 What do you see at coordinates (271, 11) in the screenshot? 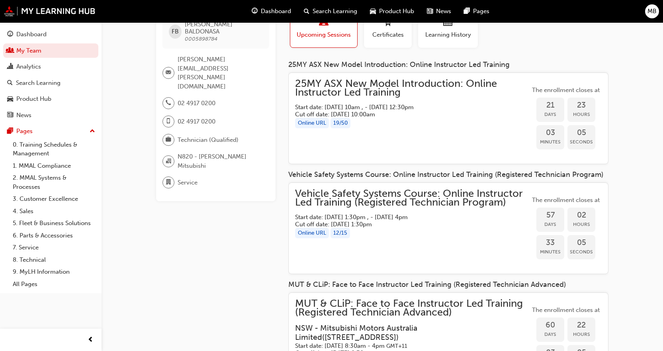
I see `a: guage-iconDashboard` at bounding box center [271, 11].